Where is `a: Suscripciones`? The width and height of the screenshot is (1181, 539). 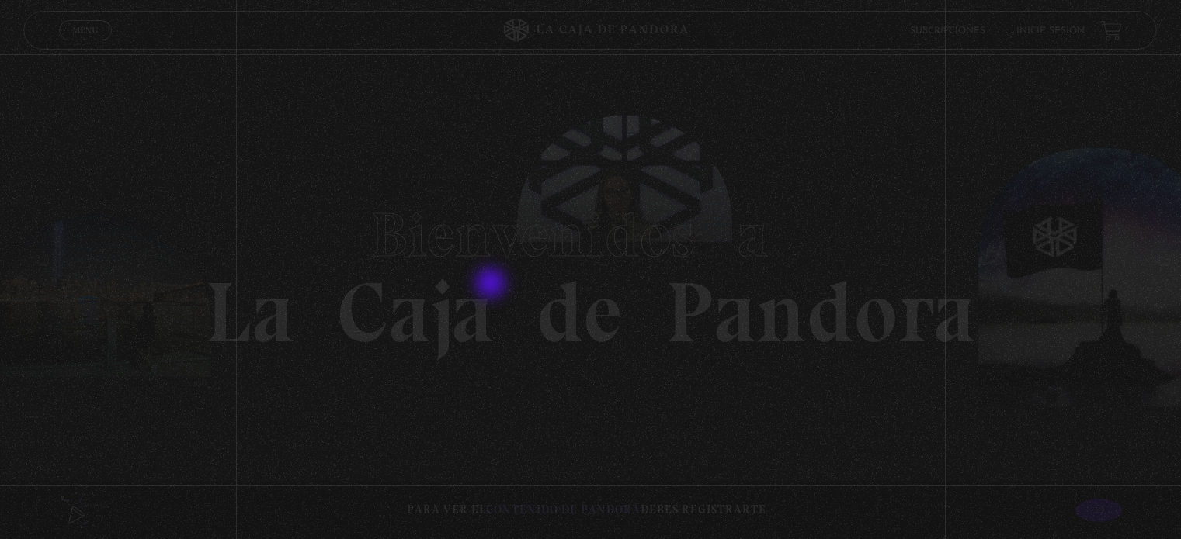
a: Suscripciones is located at coordinates (948, 31).